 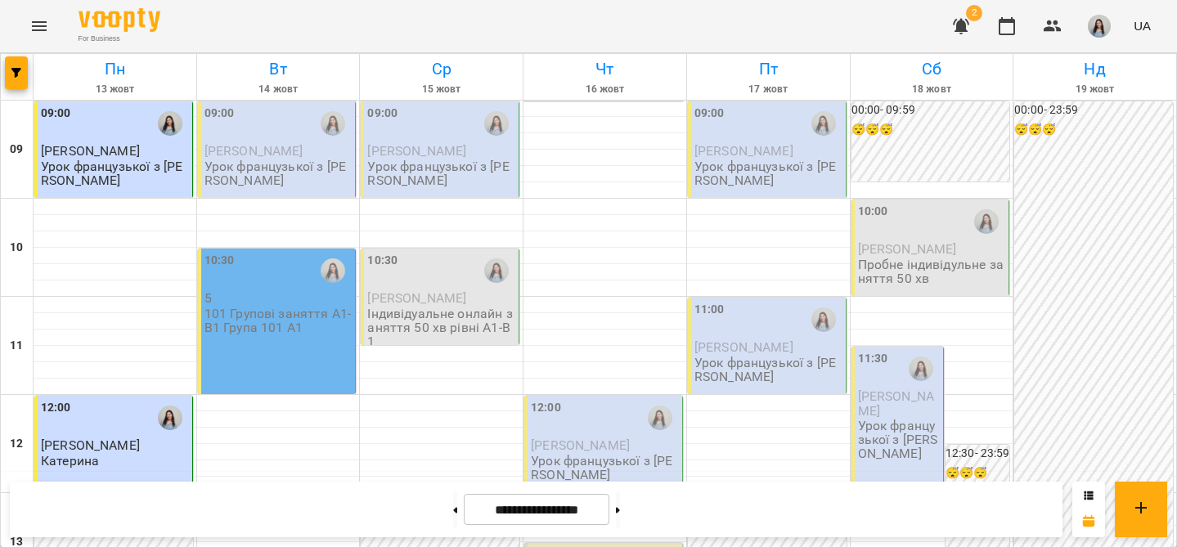 What do you see at coordinates (278, 321) in the screenshot?
I see `p: 101 Групові заняття А1-В1 Група 101 А1` at bounding box center [278, 321].